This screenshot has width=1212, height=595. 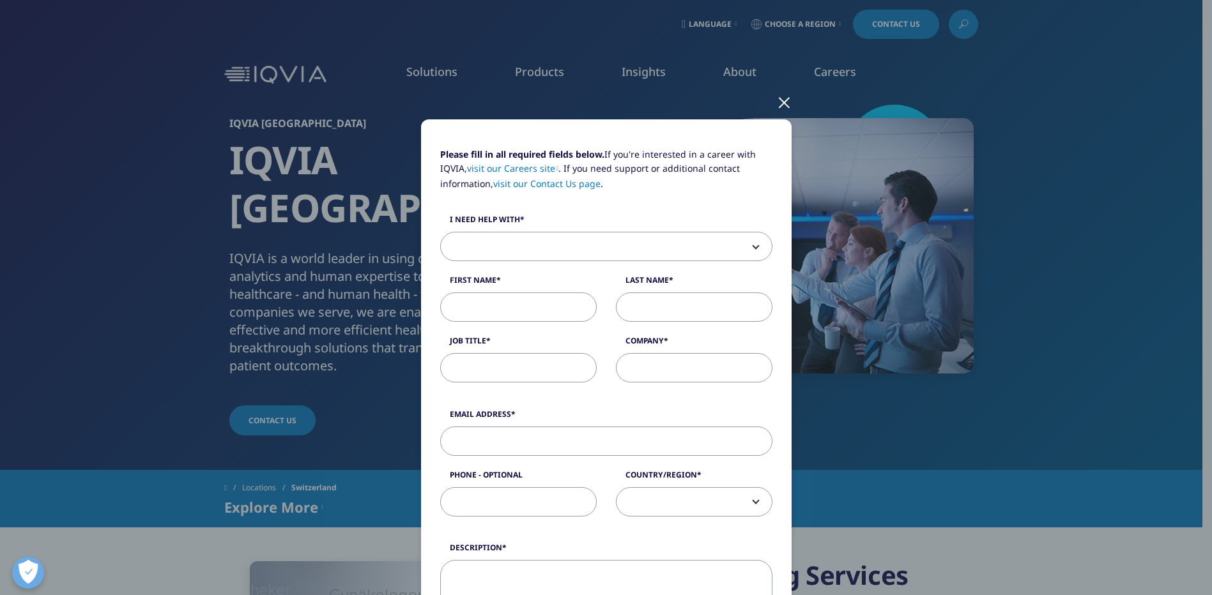 What do you see at coordinates (606, 174) in the screenshot?
I see `p: If you're interested in a career with IQVIA, . If you need support or additional contact informat...` at bounding box center [606, 174].